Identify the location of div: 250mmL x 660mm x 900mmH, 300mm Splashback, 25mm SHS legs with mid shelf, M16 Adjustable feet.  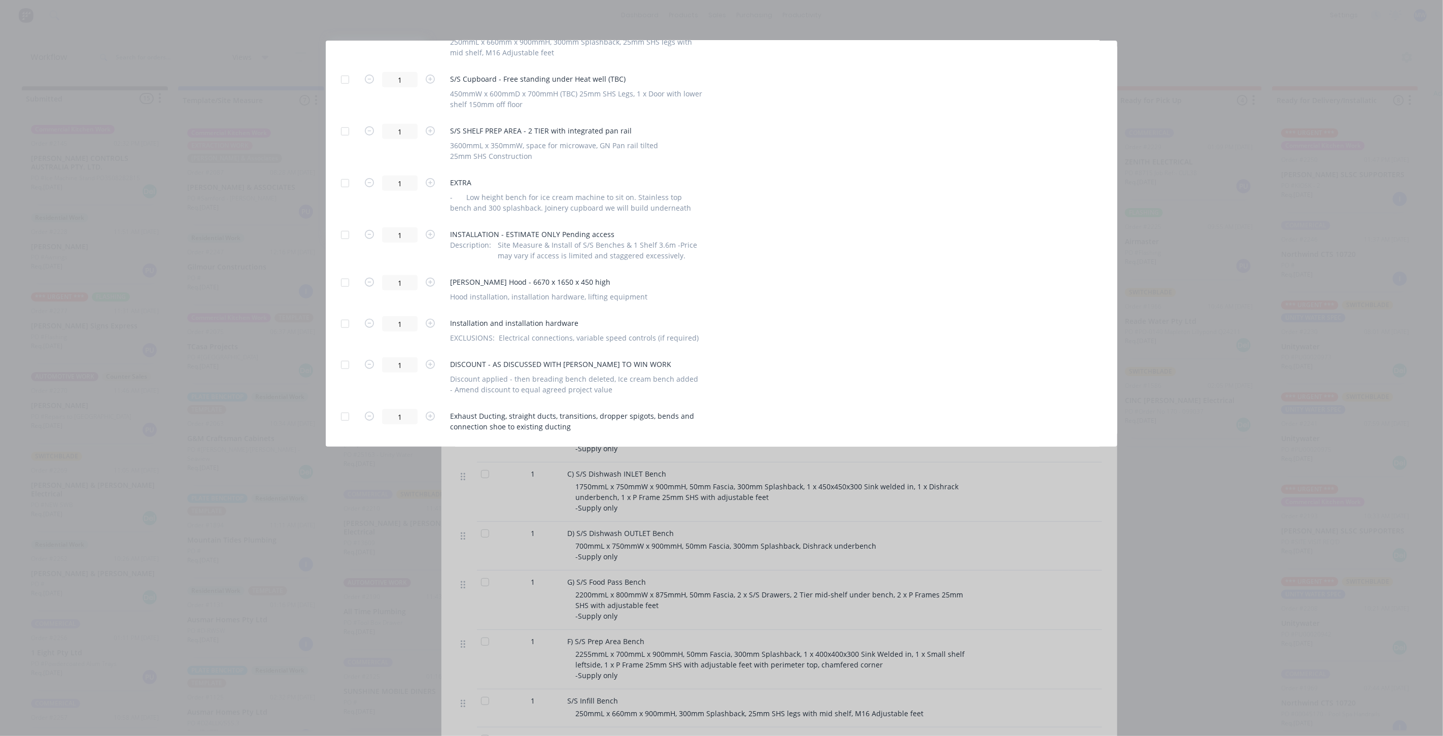
(577, 47).